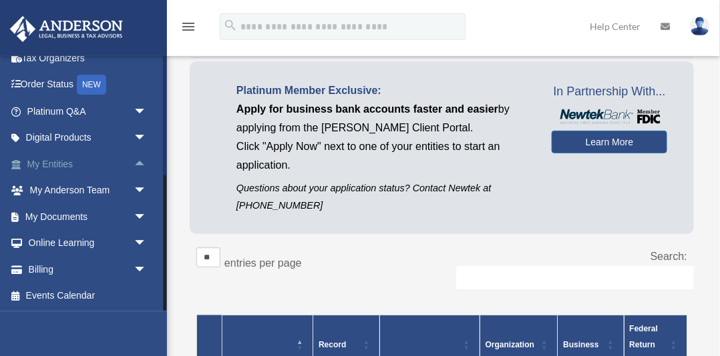 Image resolution: width=720 pixels, height=356 pixels. I want to click on a: Learn More, so click(609, 142).